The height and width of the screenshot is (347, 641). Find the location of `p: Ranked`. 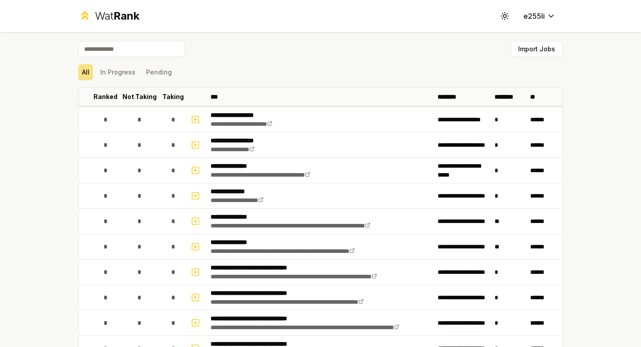

p: Ranked is located at coordinates (106, 97).